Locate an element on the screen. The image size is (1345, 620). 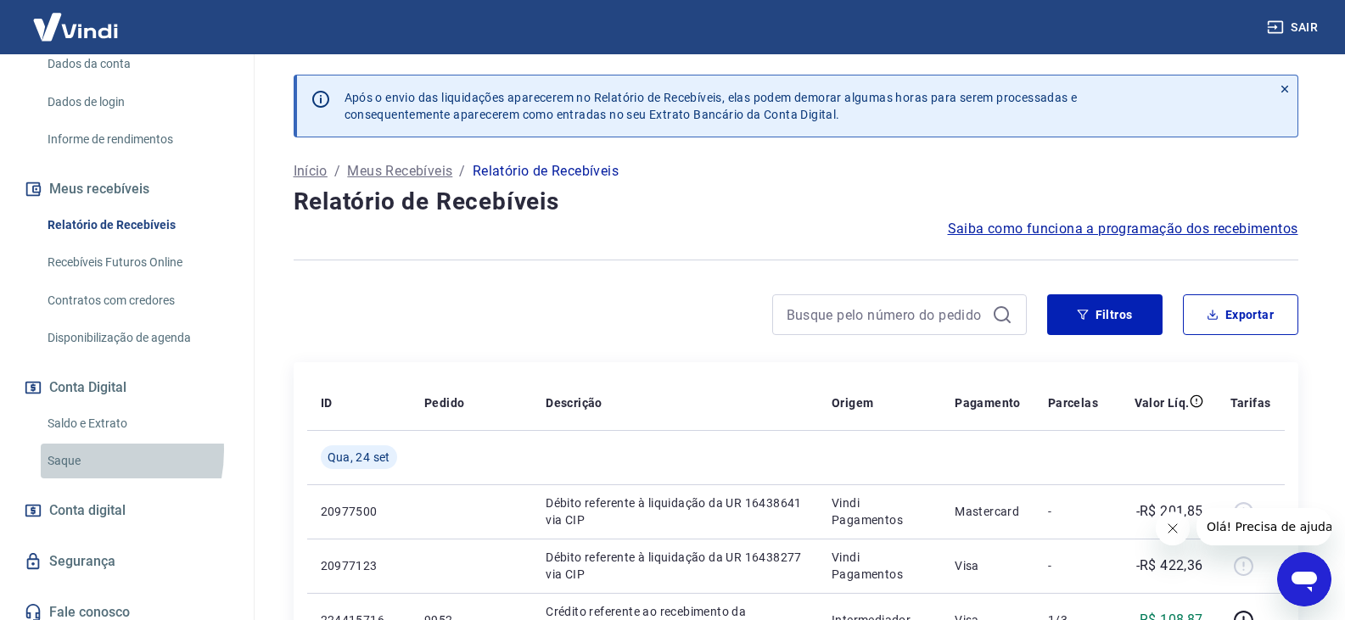
p: 20977123 is located at coordinates (359, 566).